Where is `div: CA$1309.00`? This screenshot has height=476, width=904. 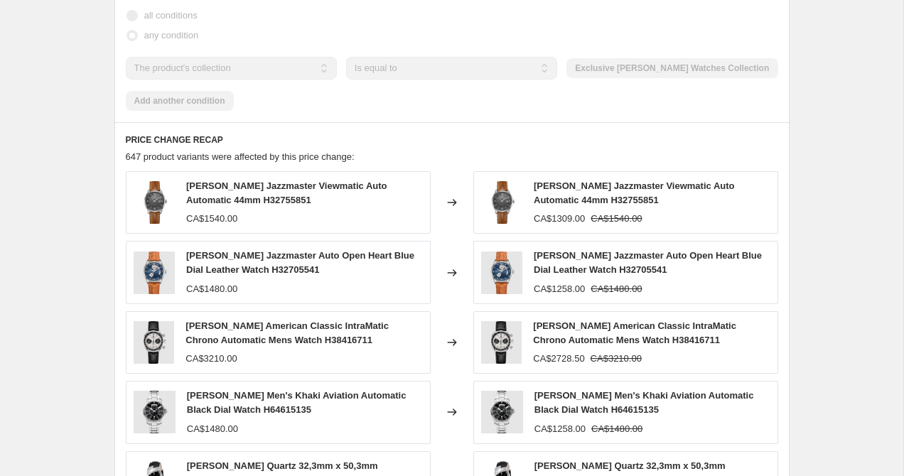 div: CA$1309.00 is located at coordinates (559, 219).